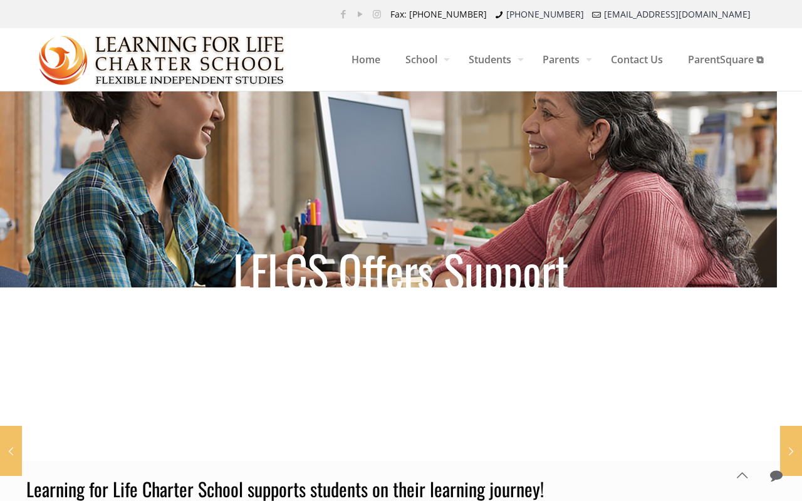 The image size is (802, 501). What do you see at coordinates (493, 59) in the screenshot?
I see `a: Students` at bounding box center [493, 59].